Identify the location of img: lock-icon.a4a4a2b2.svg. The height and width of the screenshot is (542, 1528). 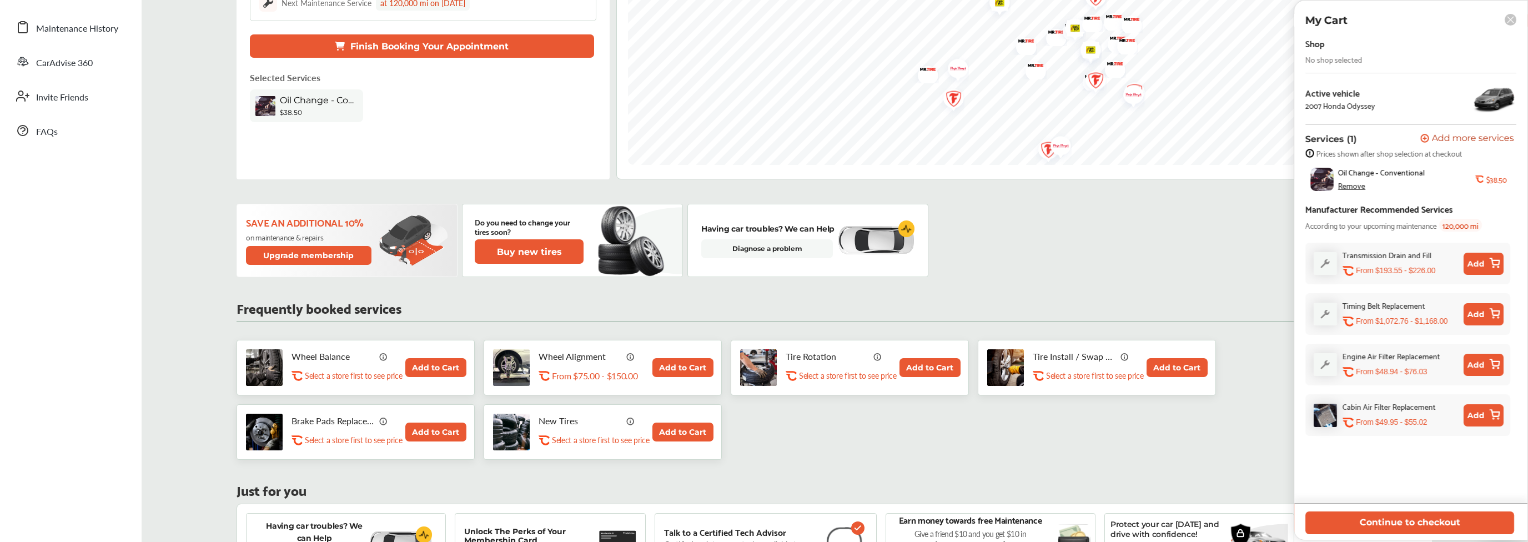
(1240, 533).